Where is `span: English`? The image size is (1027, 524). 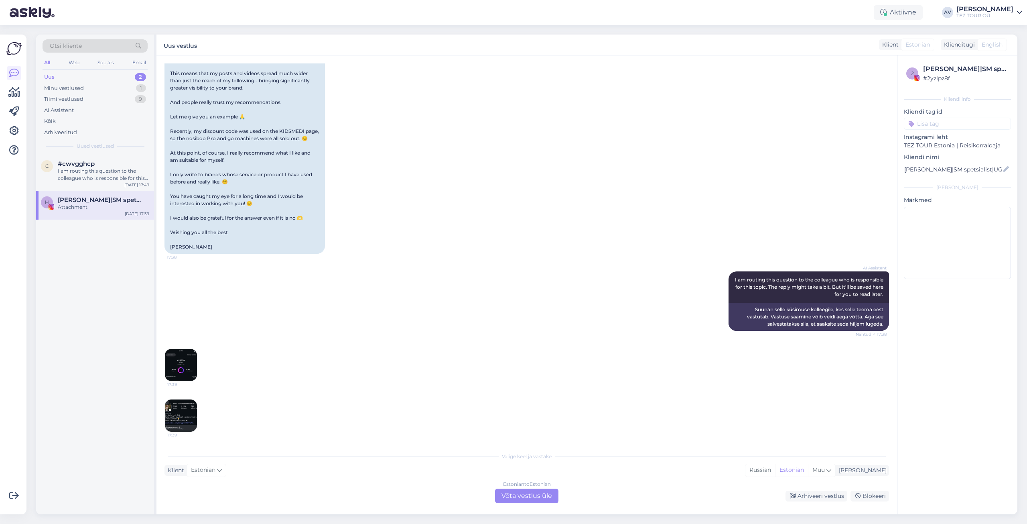
span: English is located at coordinates (992, 45).